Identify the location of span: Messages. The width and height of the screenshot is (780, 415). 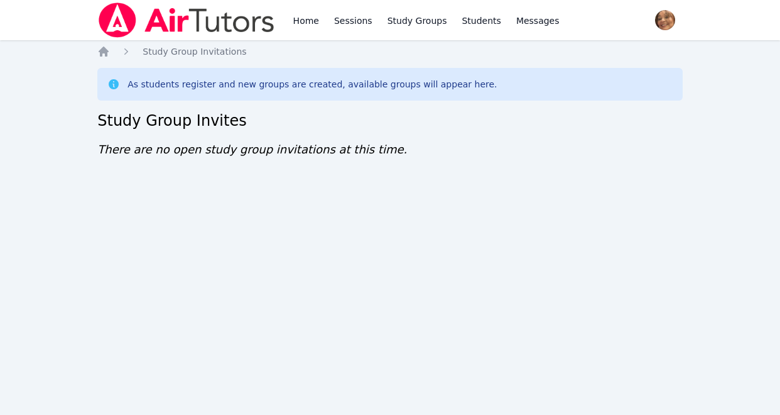
(538, 21).